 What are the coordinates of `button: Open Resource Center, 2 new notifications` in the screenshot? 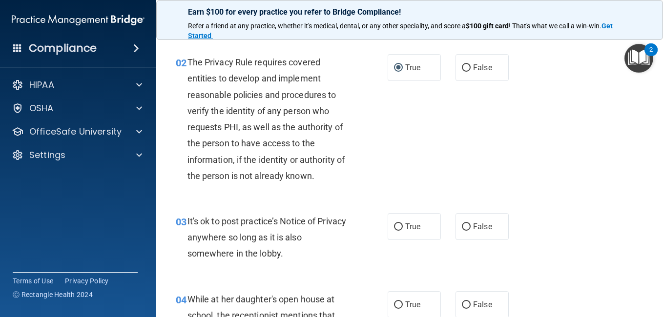 It's located at (639, 58).